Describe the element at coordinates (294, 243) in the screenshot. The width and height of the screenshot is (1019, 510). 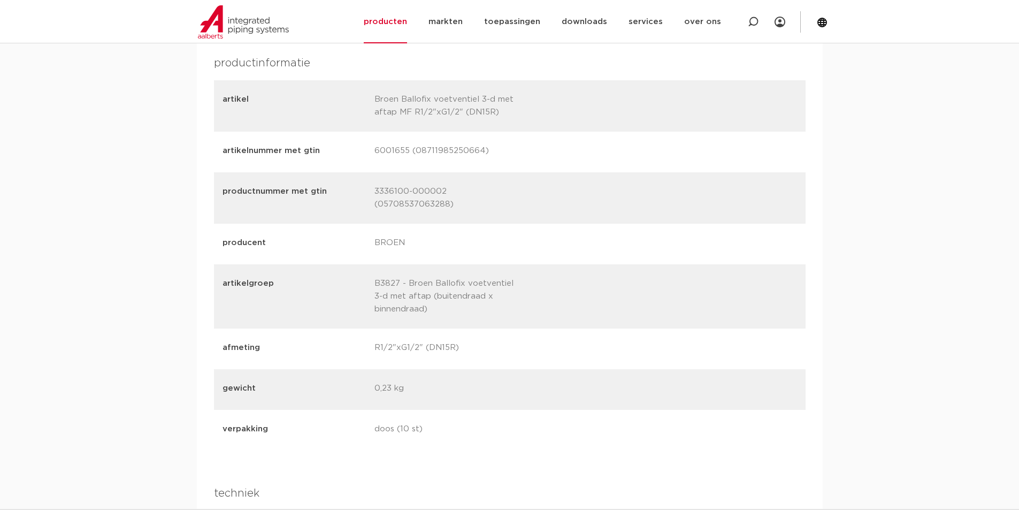
I see `p: producent` at that location.